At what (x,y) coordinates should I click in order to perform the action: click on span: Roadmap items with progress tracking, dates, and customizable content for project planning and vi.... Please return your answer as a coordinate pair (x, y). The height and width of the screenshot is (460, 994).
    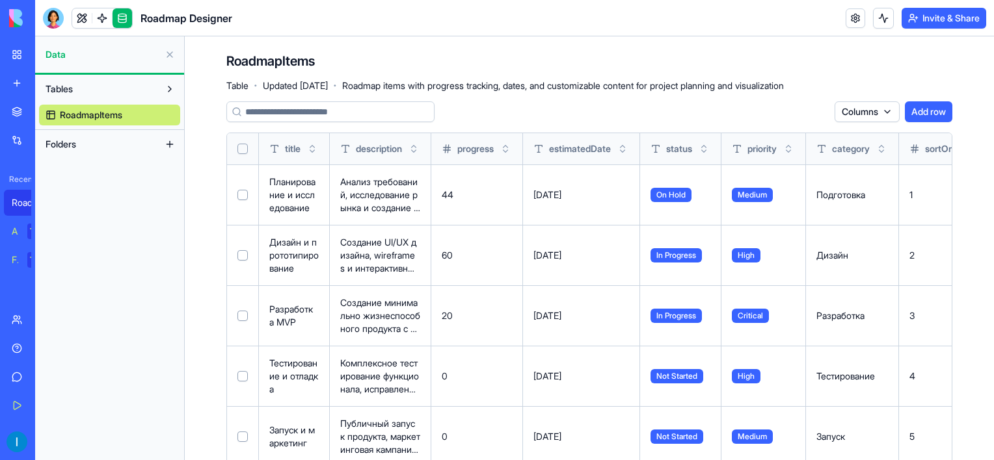
    Looking at the image, I should click on (563, 86).